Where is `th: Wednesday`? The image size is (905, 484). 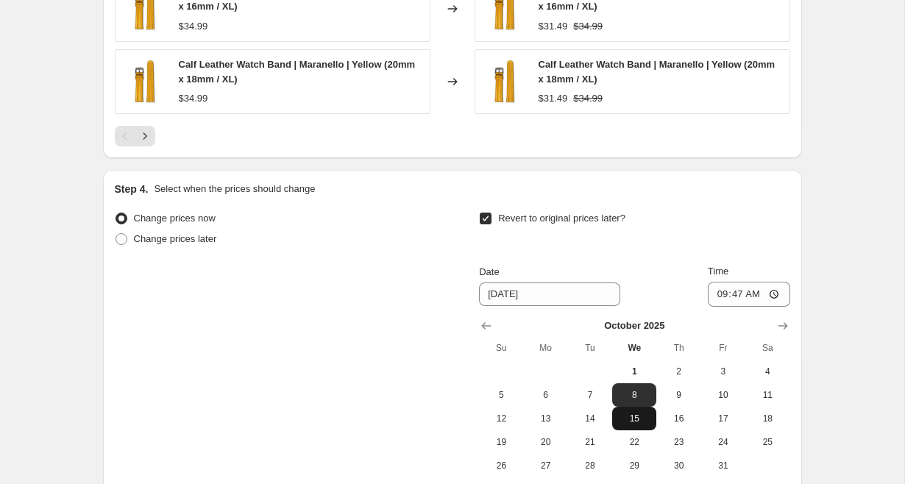
th: Wednesday is located at coordinates (635, 348).